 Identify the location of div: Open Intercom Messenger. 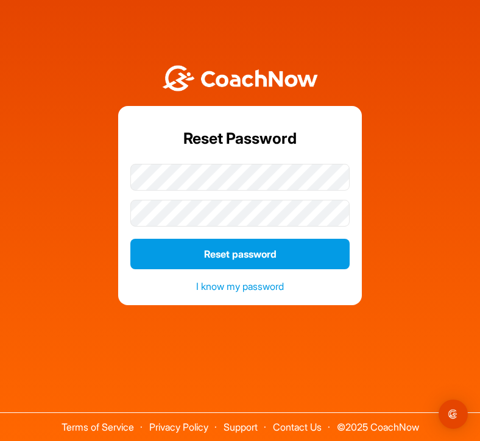
(454, 415).